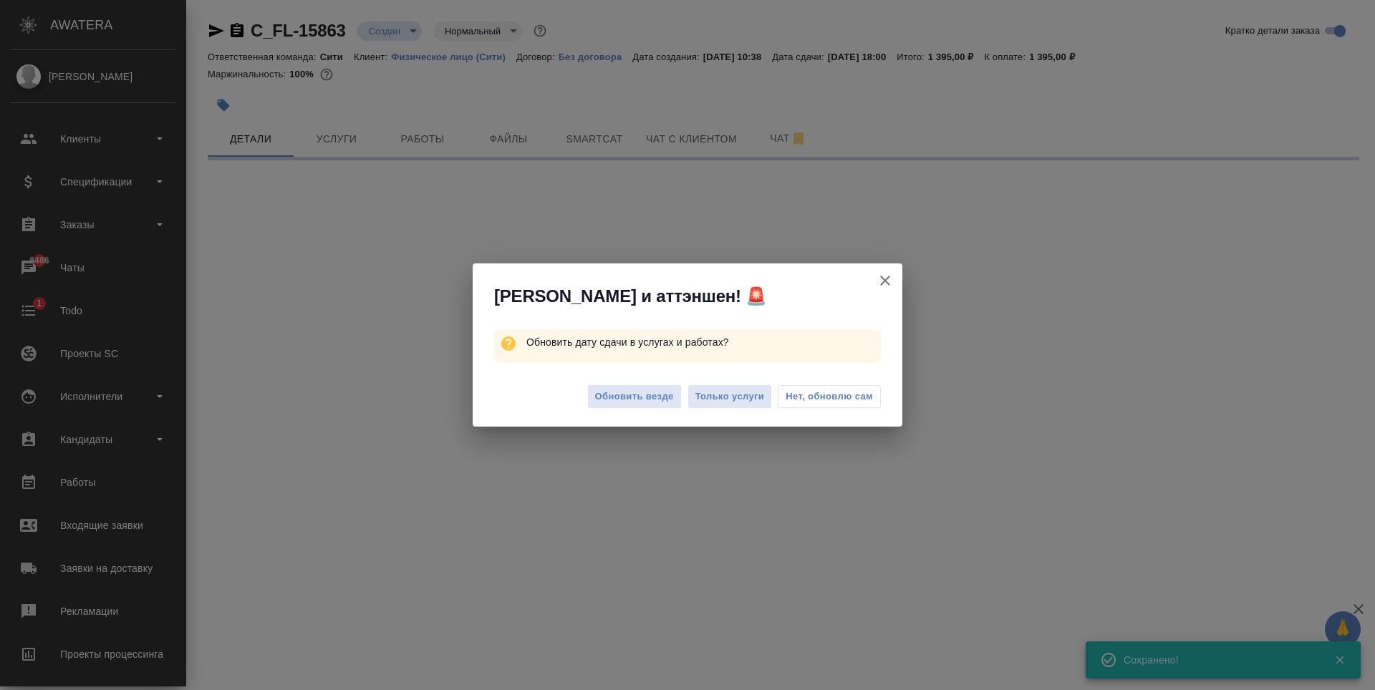 The image size is (1375, 690). I want to click on button: Нет, обновлю сам, so click(829, 397).